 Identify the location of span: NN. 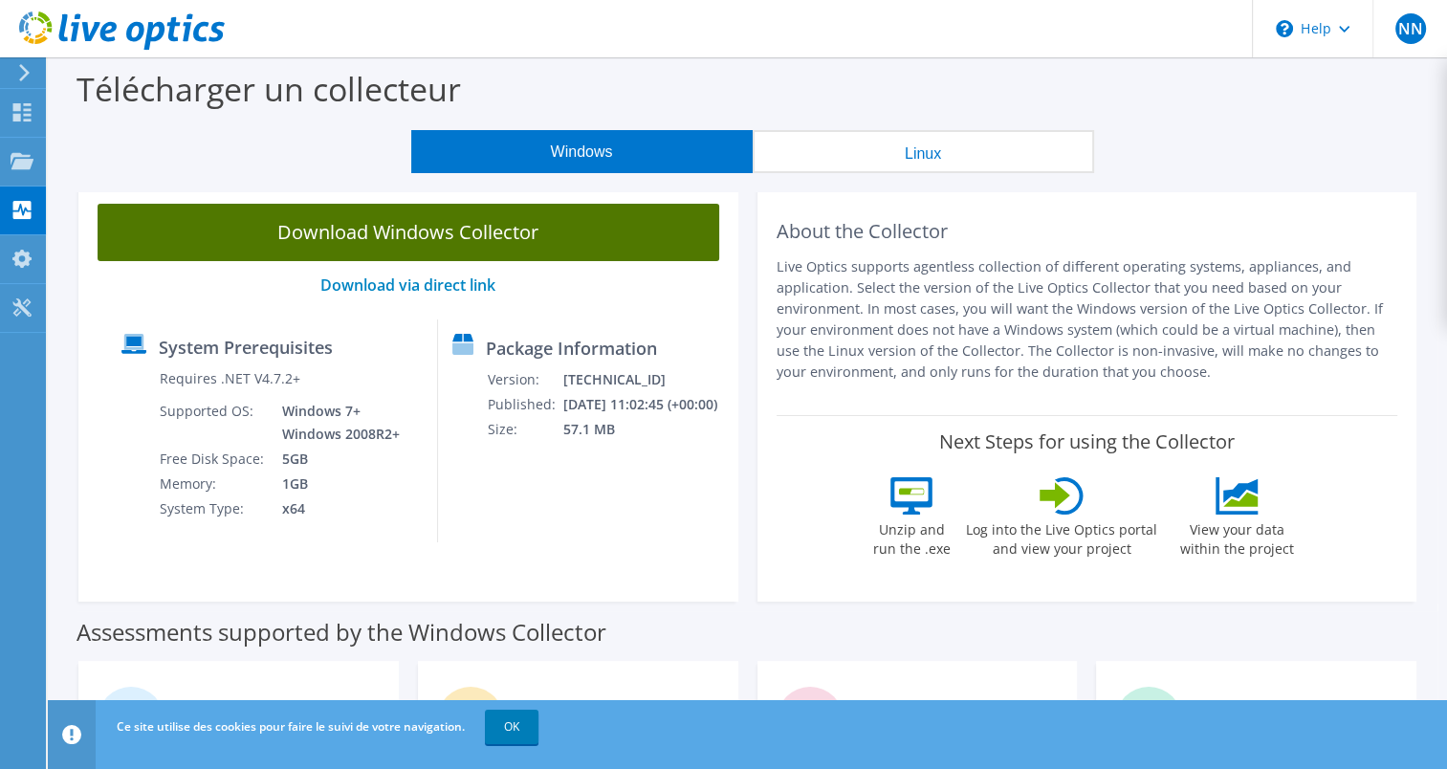
(1411, 29).